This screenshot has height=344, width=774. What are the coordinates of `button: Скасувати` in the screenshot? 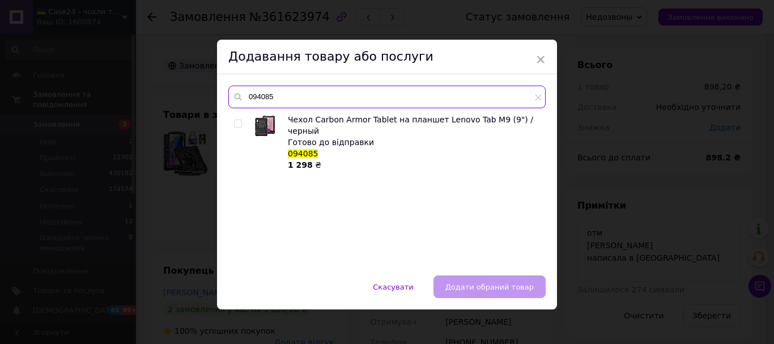 It's located at (392, 287).